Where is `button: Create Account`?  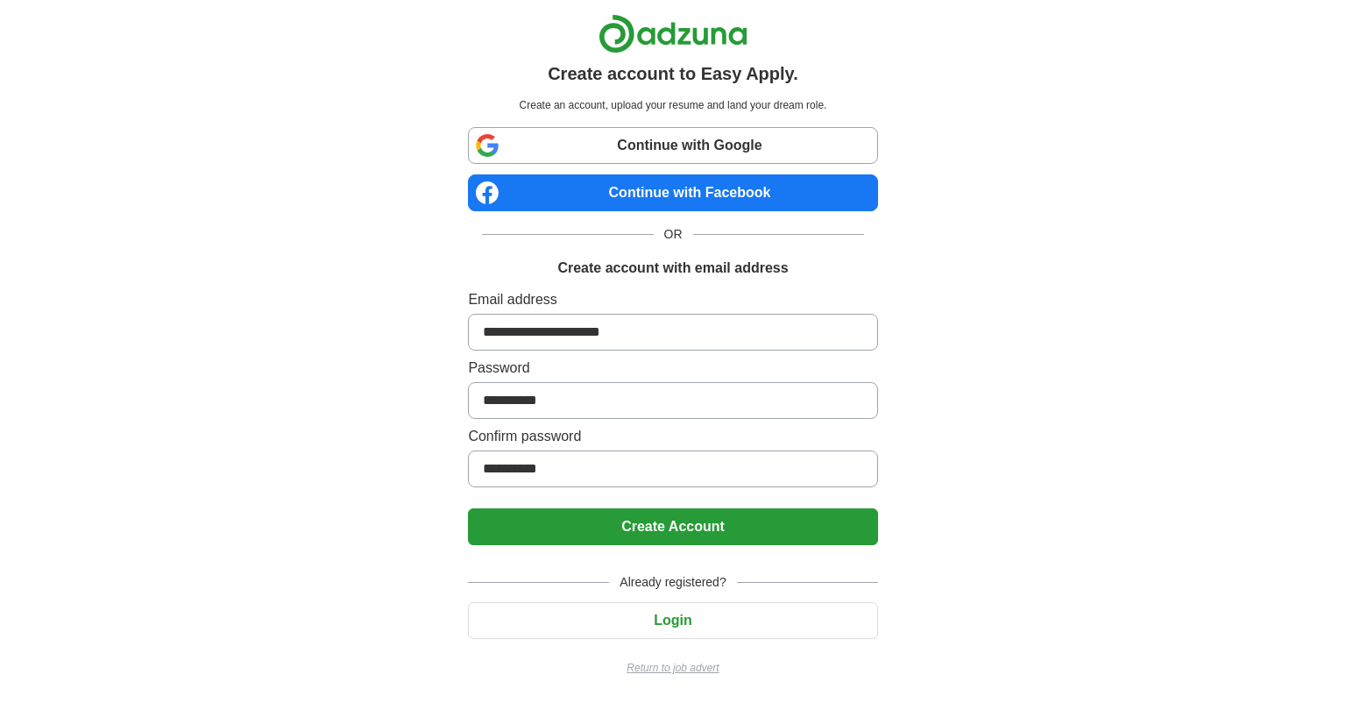
button: Create Account is located at coordinates (672, 527).